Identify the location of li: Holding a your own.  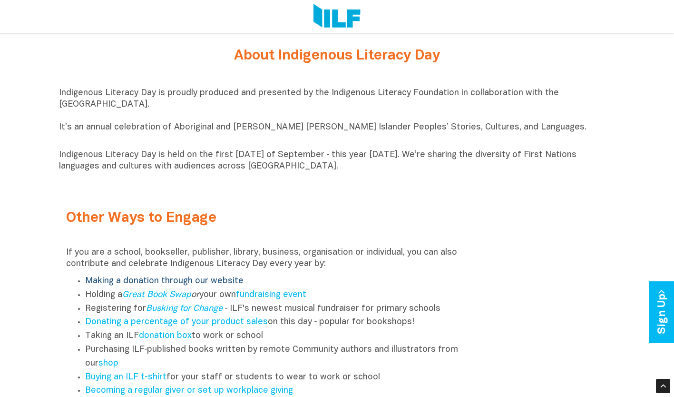
(277, 295).